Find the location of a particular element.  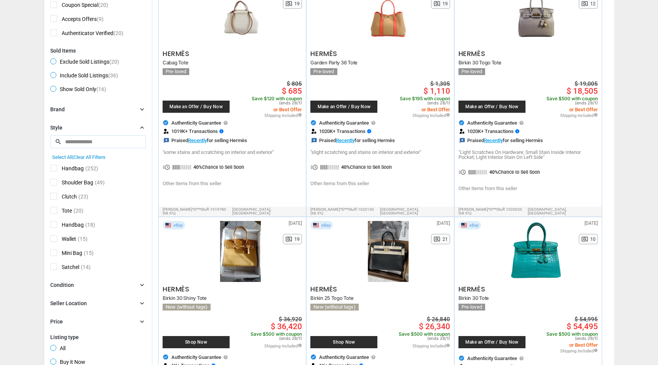

span: 12 is located at coordinates (593, 4).